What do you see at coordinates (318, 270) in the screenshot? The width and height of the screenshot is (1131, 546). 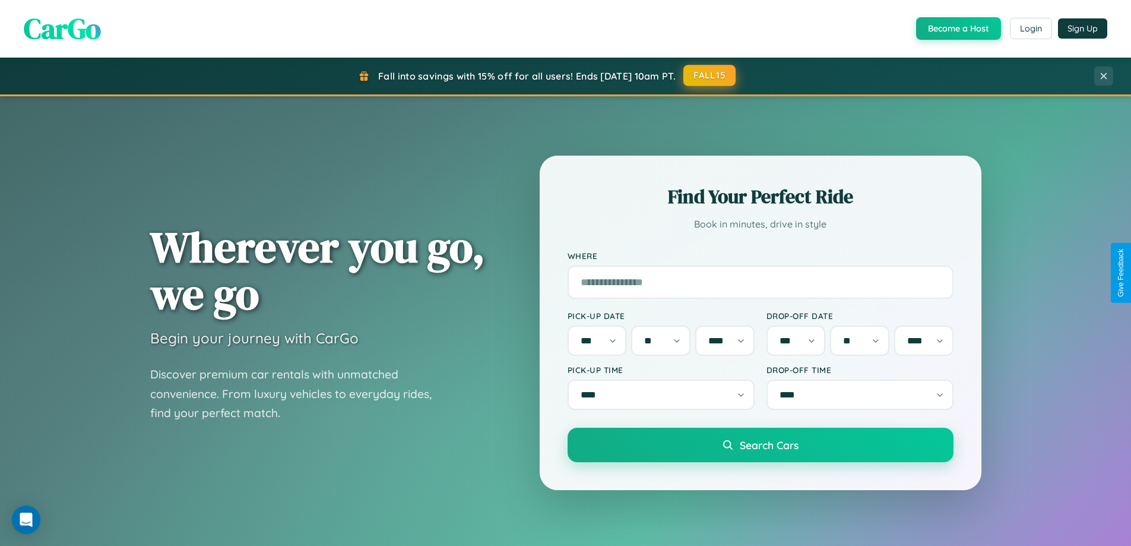 I see `h1: Wherever you go, we go` at bounding box center [318, 270].